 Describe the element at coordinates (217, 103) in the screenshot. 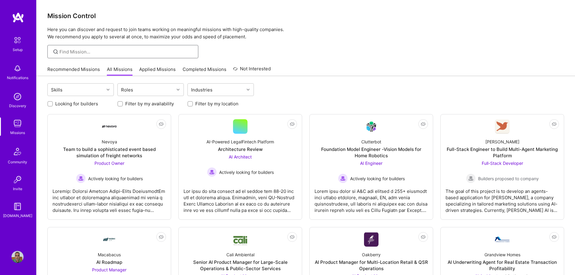

I see `label: Filter by my location` at that location.